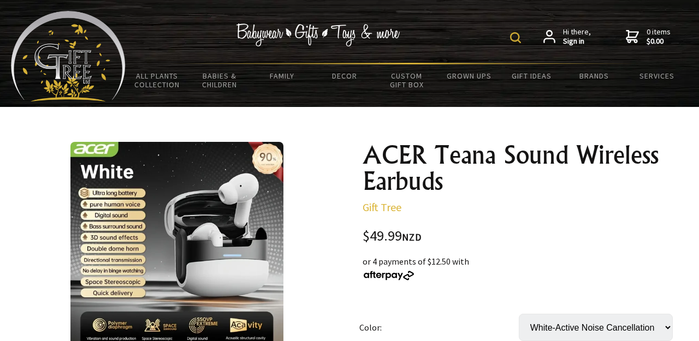  Describe the element at coordinates (407, 80) in the screenshot. I see `a: Custom Gift Box` at that location.